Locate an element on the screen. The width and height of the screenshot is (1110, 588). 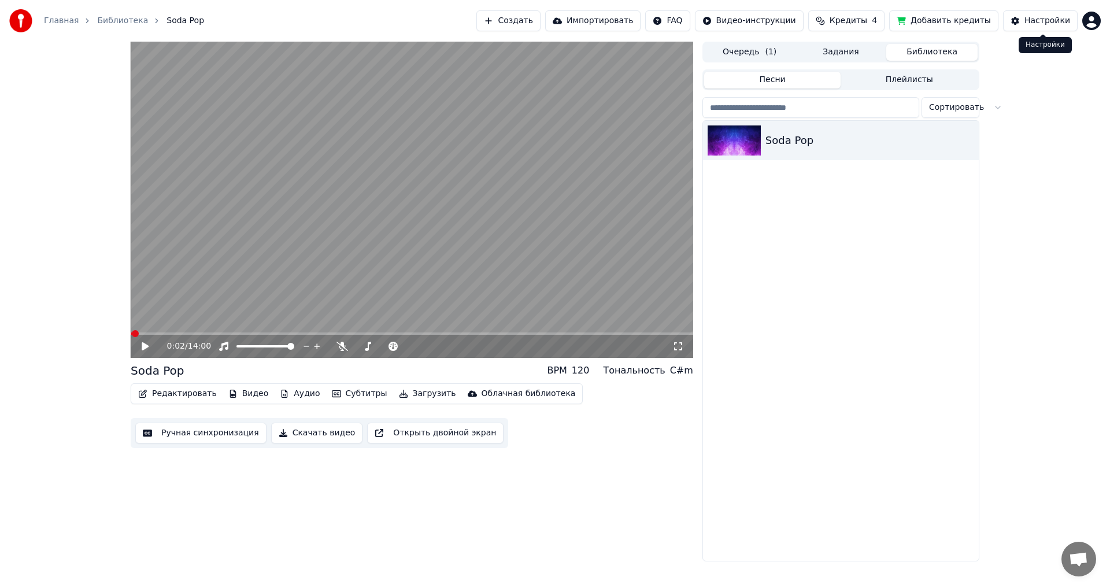
span: Кредиты is located at coordinates (848, 21).